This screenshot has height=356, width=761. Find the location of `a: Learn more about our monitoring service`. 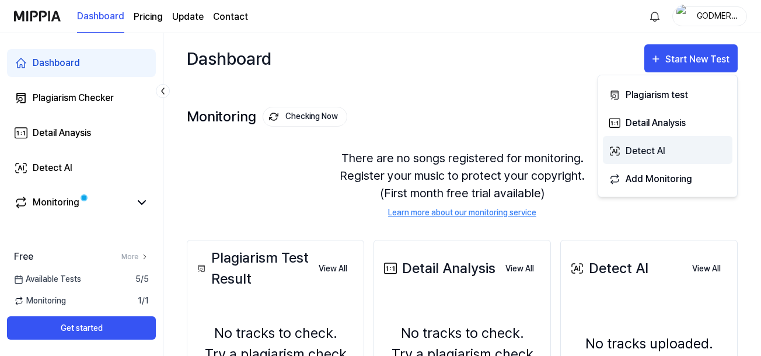

a: Learn more about our monitoring service is located at coordinates (462, 212).